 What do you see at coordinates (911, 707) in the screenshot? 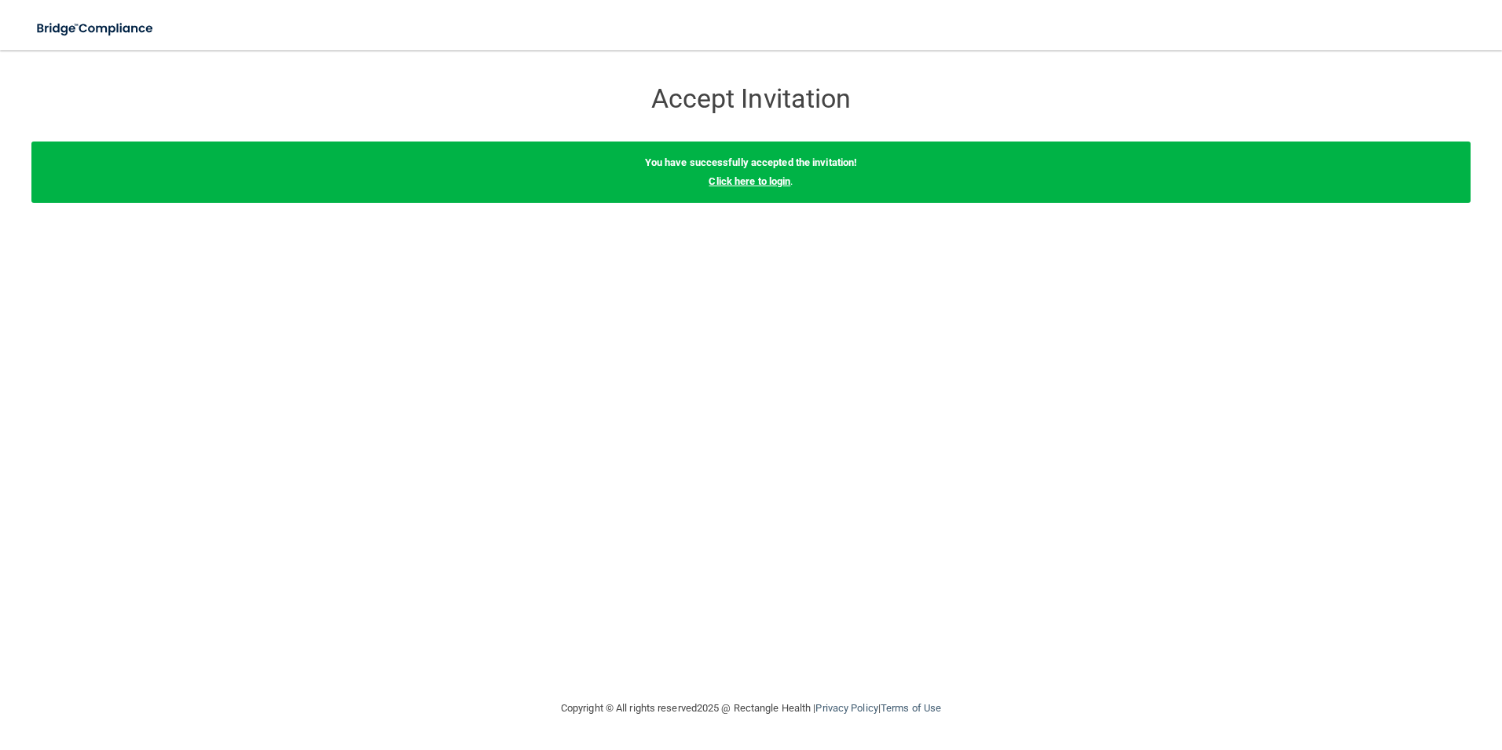
I see `a: Terms of Use` at bounding box center [911, 707].